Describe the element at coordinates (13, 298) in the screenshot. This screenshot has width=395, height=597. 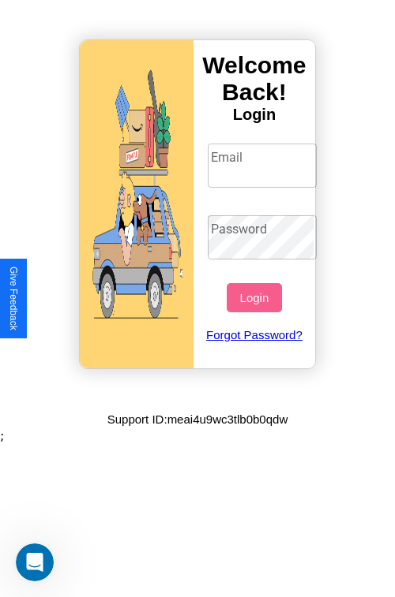
I see `div: Give Feedback` at that location.